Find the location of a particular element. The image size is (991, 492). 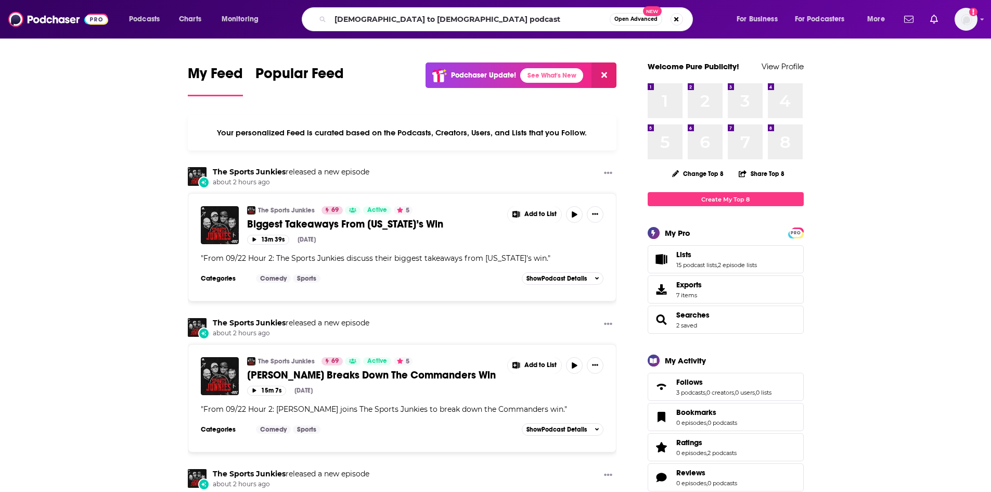

span: More is located at coordinates (876, 19).